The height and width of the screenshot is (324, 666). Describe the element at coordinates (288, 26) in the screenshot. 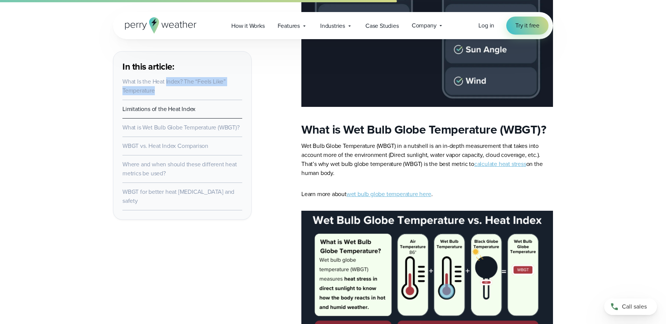

I see `span: Features` at that location.